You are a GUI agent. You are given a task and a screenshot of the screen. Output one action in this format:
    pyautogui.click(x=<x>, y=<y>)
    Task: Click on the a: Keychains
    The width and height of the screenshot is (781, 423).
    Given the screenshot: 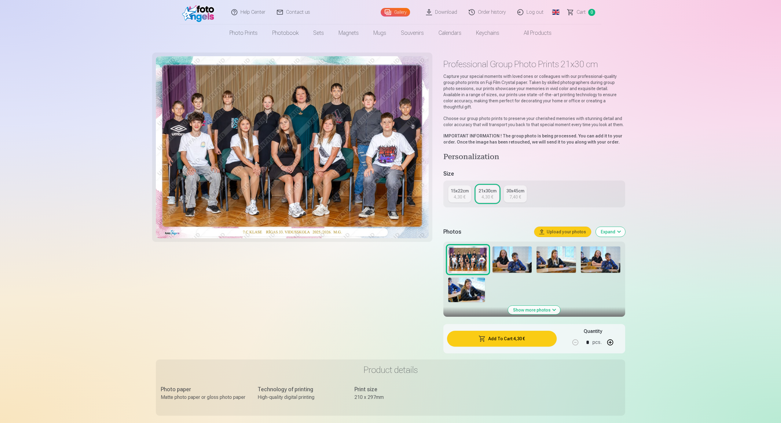 What is the action you would take?
    pyautogui.click(x=488, y=33)
    